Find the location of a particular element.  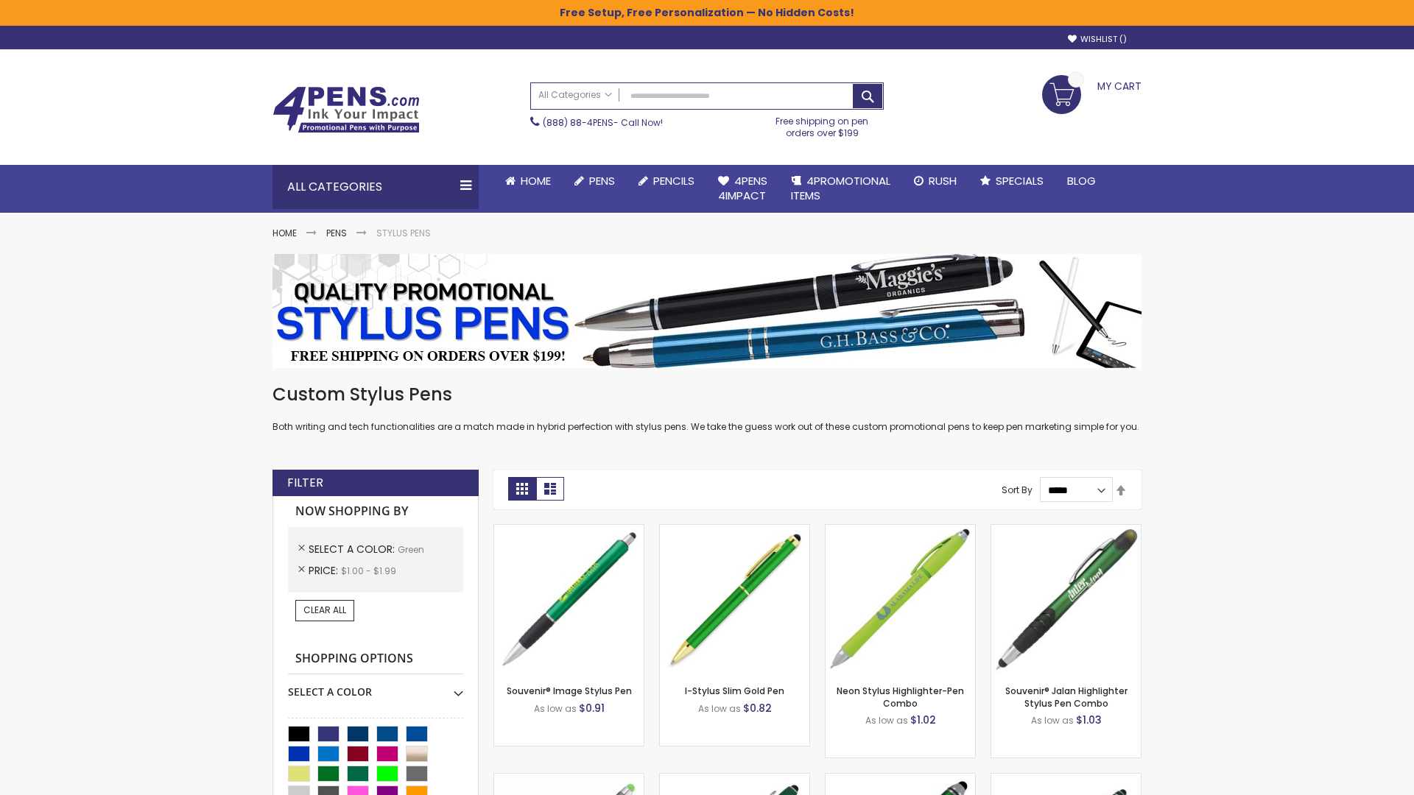

a: Neon Stylus Highlighter-Pen Combo-Green is located at coordinates (900, 530).